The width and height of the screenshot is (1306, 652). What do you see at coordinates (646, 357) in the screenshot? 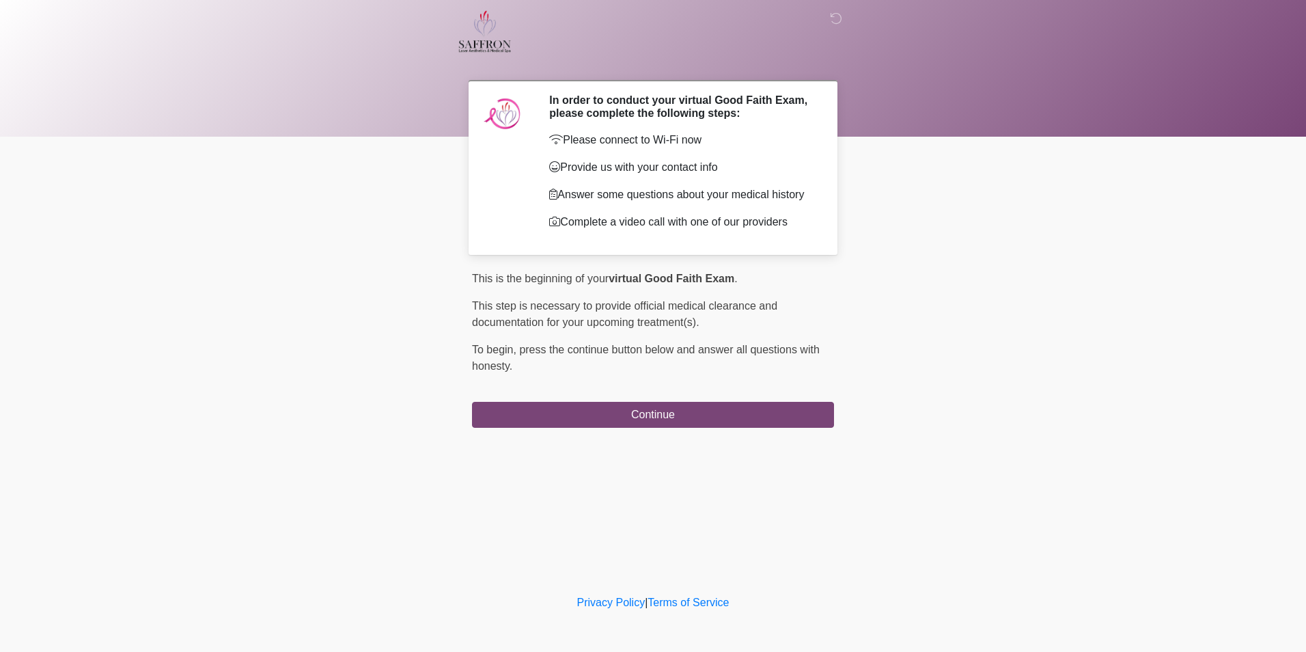
I see `span: press the continue button below and answer all questions with honesty.` at bounding box center [646, 357].